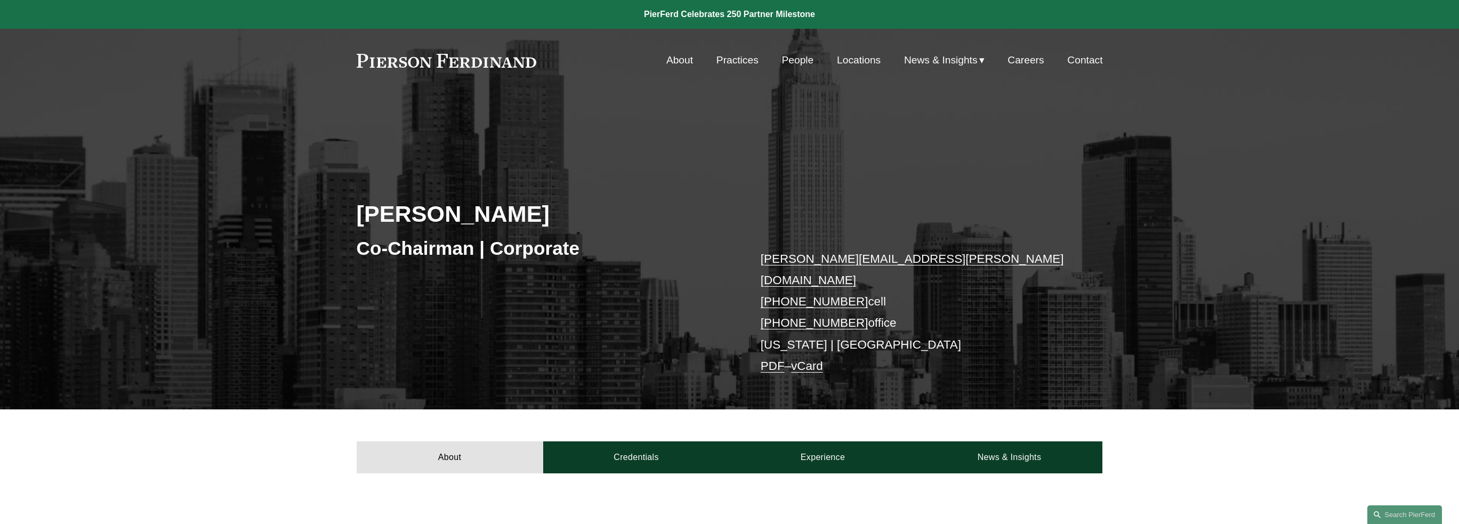 The height and width of the screenshot is (524, 1459). I want to click on h3: Co-Chairman | Corporate, so click(543, 248).